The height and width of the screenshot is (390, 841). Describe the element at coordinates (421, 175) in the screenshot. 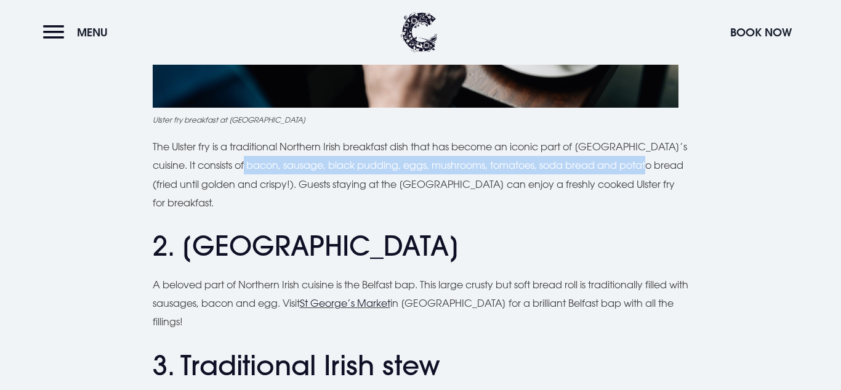

I see `p: The Ulster fry is a traditional Northern Irish breakfast dish that has become an iconic part of [...` at that location.